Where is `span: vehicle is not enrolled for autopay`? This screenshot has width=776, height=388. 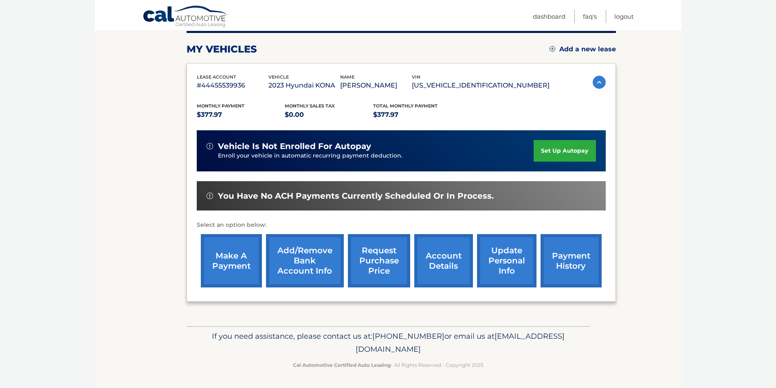 span: vehicle is not enrolled for autopay is located at coordinates (294, 146).